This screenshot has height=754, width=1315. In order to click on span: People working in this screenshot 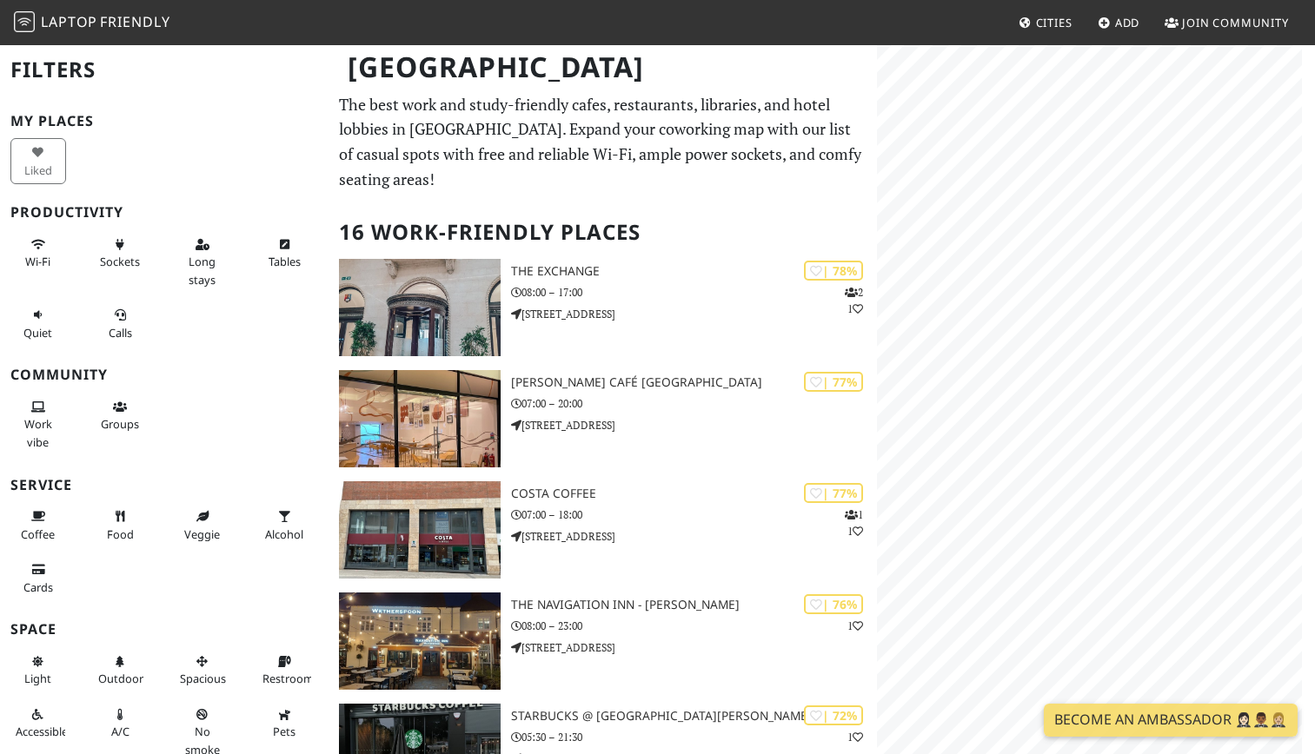, I will do `click(38, 433)`.